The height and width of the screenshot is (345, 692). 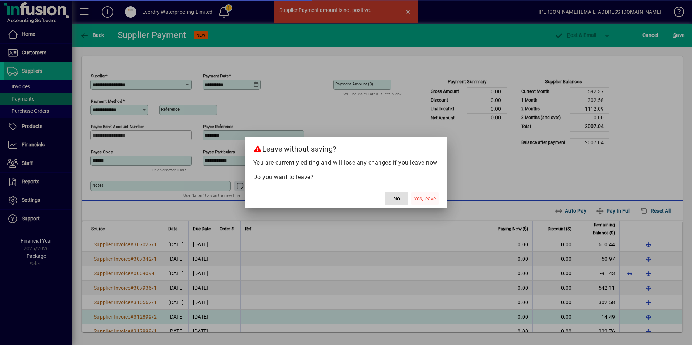 I want to click on p: Do you want to leave?, so click(x=346, y=177).